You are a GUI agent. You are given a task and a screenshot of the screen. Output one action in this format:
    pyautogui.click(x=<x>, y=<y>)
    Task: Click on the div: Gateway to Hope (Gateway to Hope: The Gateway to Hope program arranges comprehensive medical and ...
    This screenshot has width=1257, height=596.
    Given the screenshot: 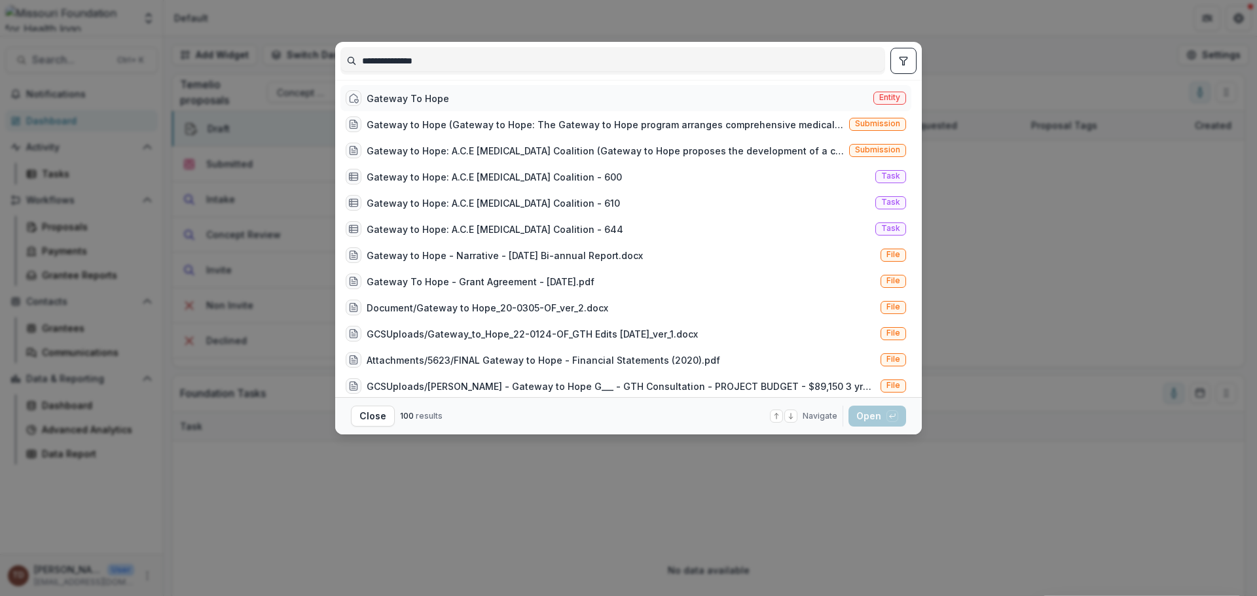 What is the action you would take?
    pyautogui.click(x=605, y=124)
    